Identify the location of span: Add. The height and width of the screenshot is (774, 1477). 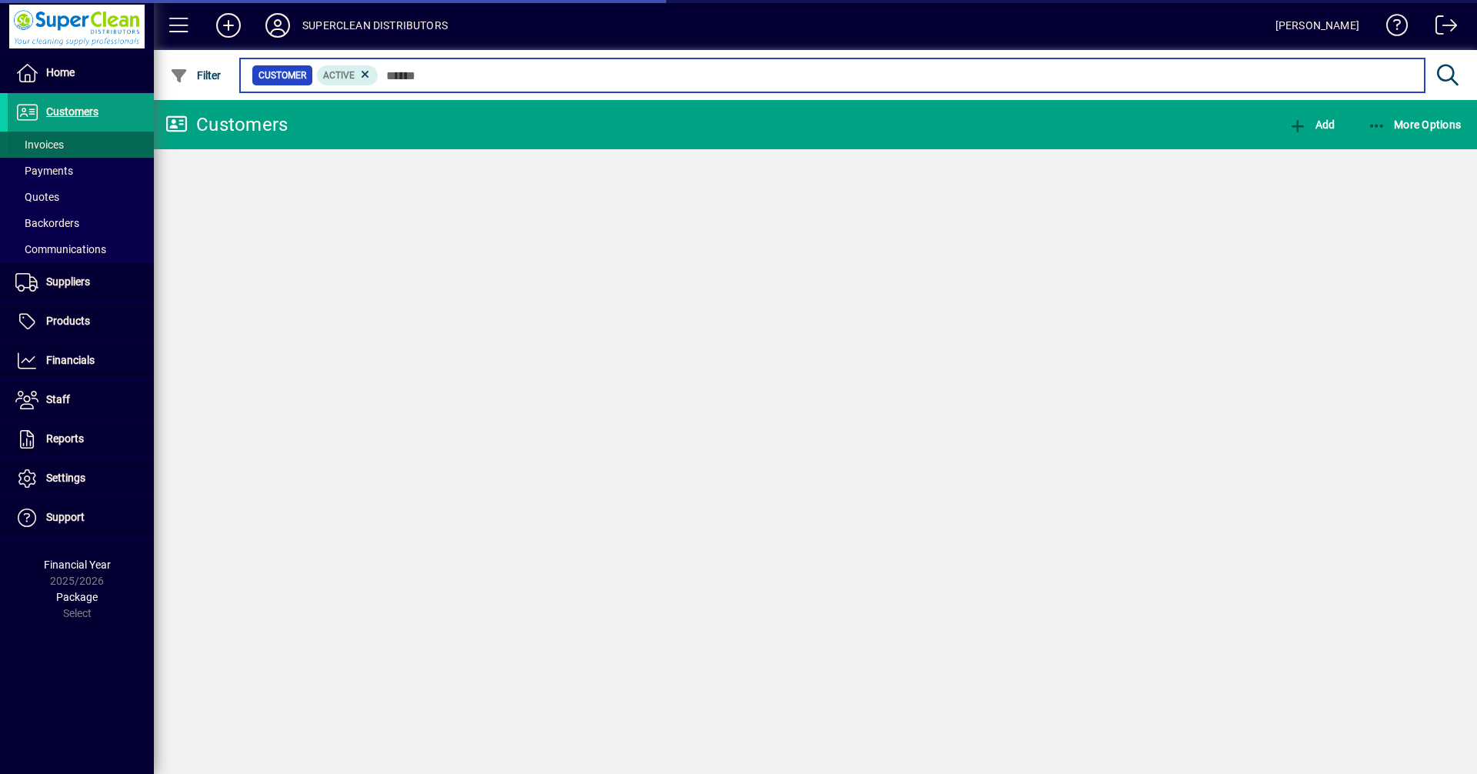
(1312, 125).